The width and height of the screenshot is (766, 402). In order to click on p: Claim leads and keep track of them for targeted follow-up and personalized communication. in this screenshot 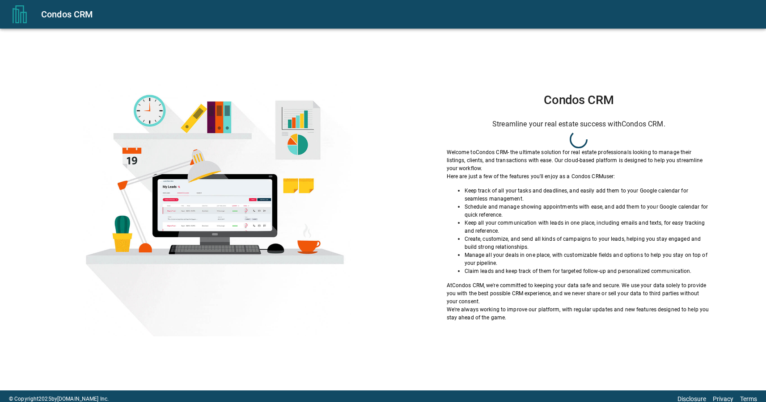, I will do `click(588, 271)`.